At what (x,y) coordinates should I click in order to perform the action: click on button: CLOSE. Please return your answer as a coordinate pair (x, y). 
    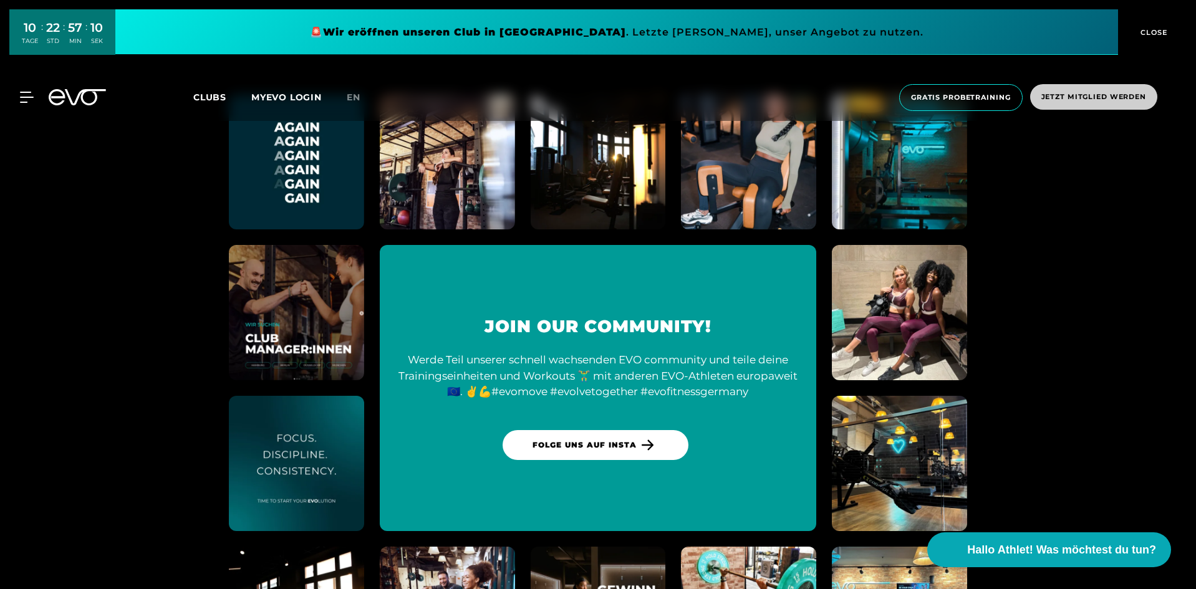
    Looking at the image, I should click on (1152, 32).